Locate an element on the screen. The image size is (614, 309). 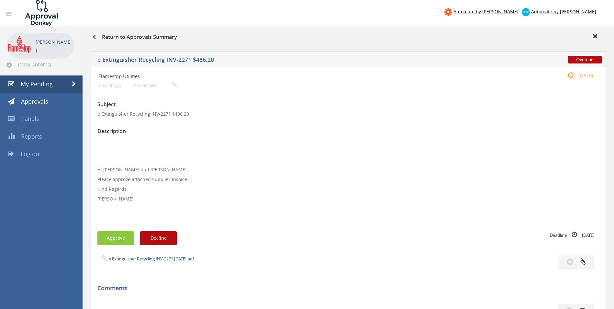
h3: Subject is located at coordinates (348, 105).